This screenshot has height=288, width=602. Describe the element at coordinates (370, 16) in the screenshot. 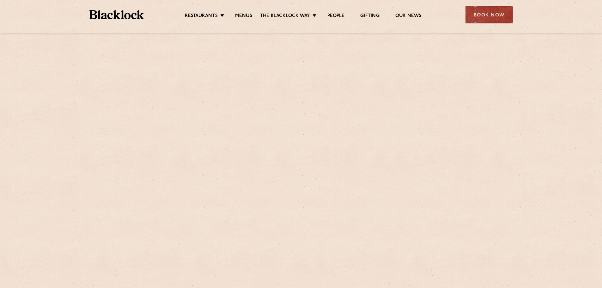

I see `a: Gifting` at that location.